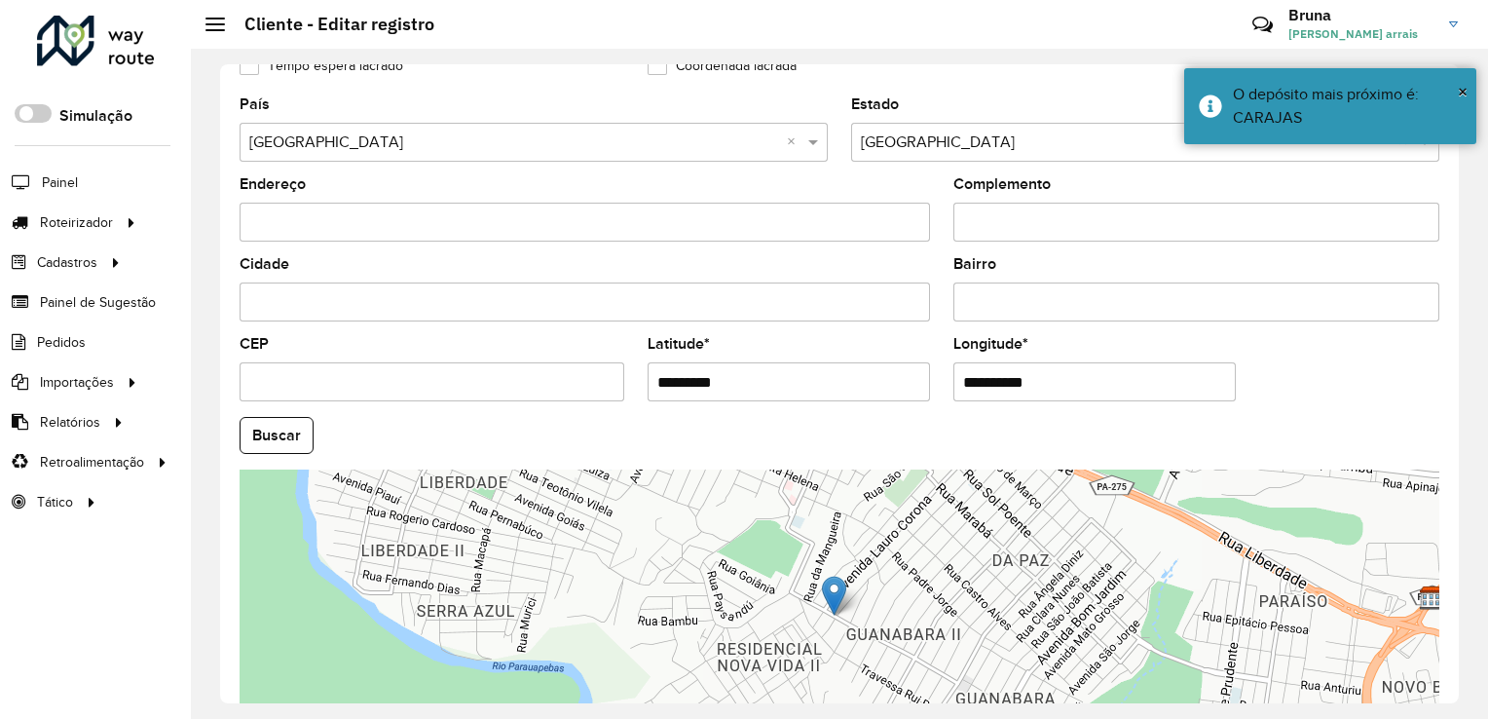 This screenshot has height=719, width=1488. What do you see at coordinates (329, 24) in the screenshot?
I see `h2: Cliente - Editar registro` at bounding box center [329, 24].